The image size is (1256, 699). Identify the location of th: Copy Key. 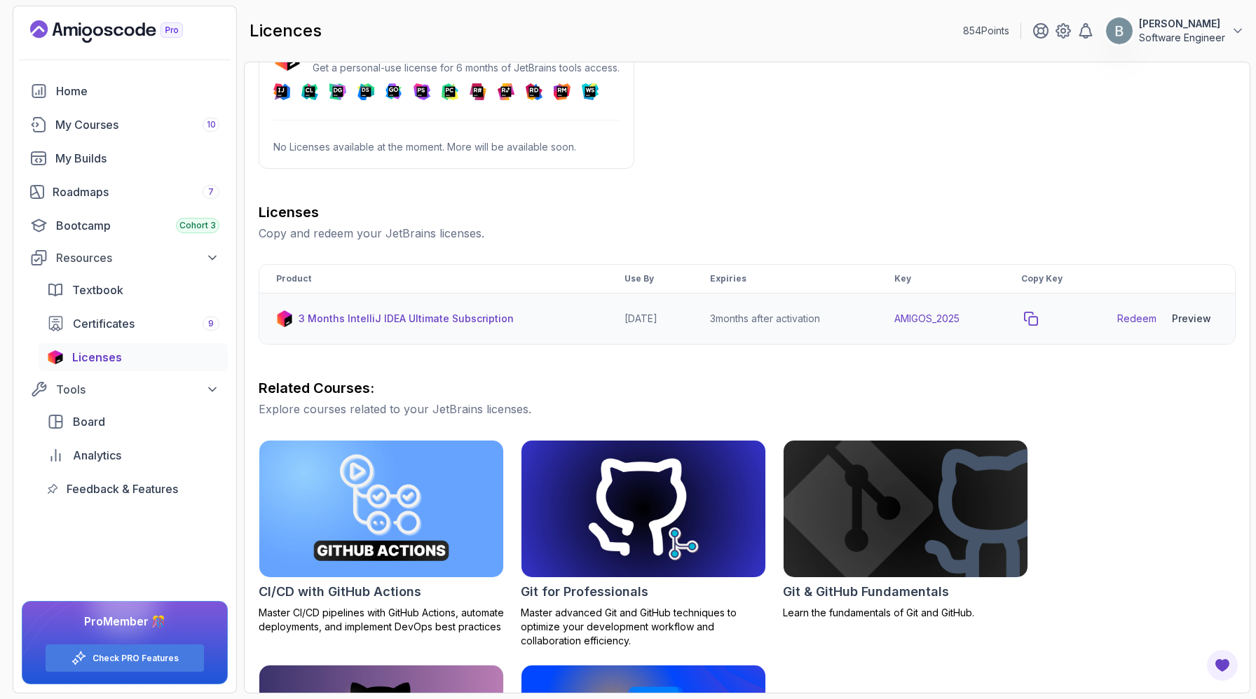
(1052, 279).